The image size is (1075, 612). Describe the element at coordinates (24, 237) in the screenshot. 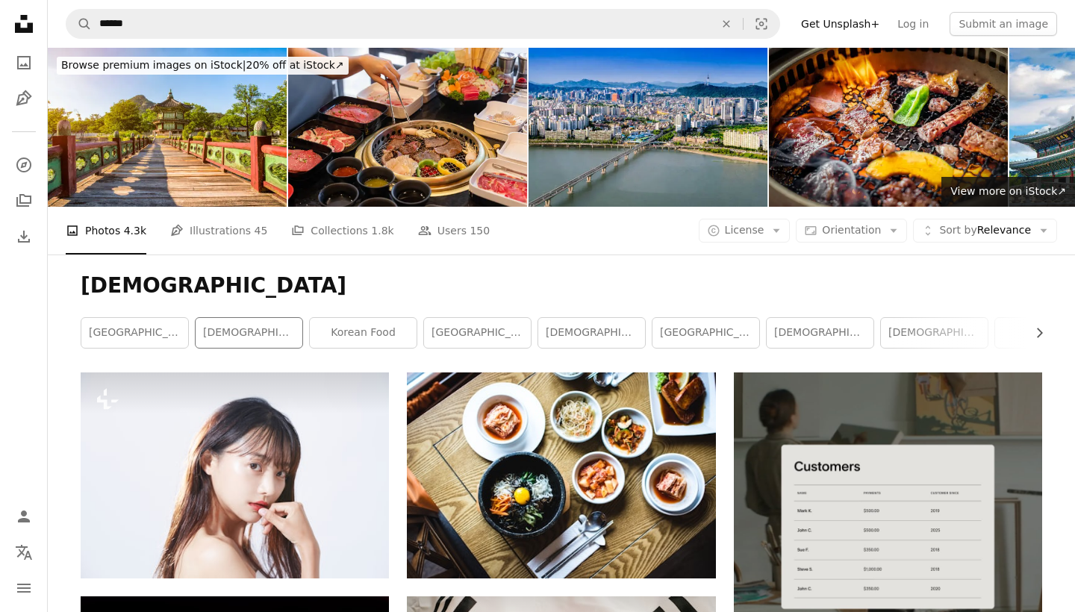

I see `a: Download History` at that location.